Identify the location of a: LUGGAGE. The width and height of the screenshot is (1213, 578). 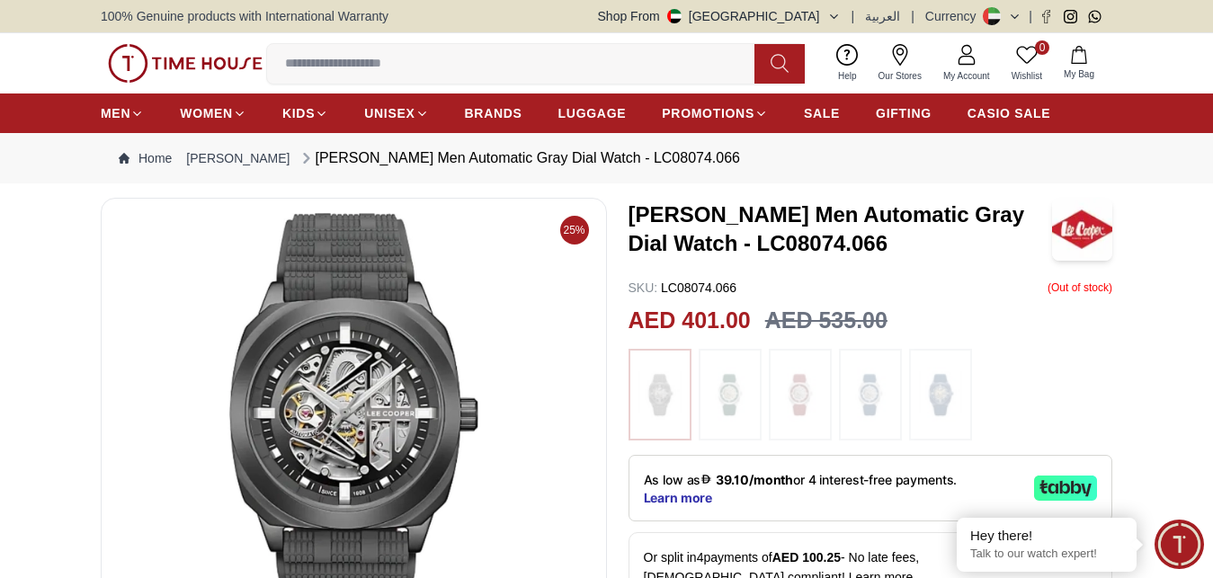
(593, 113).